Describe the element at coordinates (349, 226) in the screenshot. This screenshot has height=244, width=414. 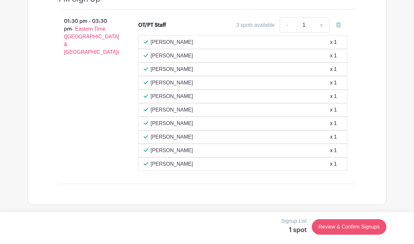
I see `a: Review & Confirm Signups` at that location.